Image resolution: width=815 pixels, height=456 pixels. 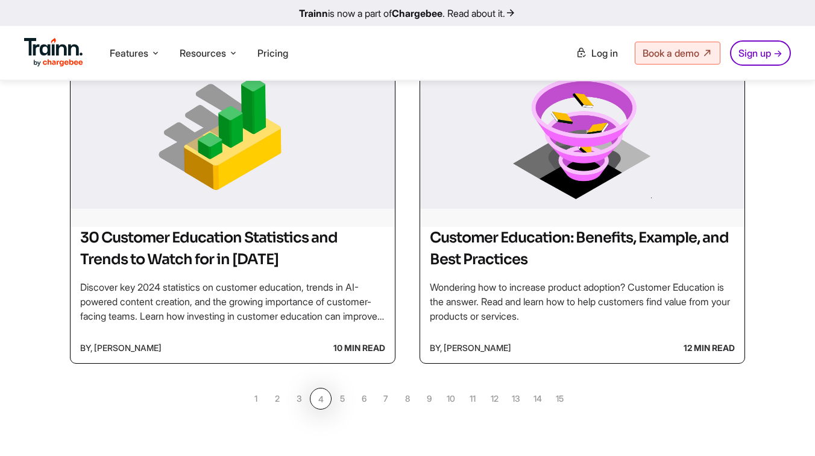 I want to click on span: Features, so click(x=129, y=53).